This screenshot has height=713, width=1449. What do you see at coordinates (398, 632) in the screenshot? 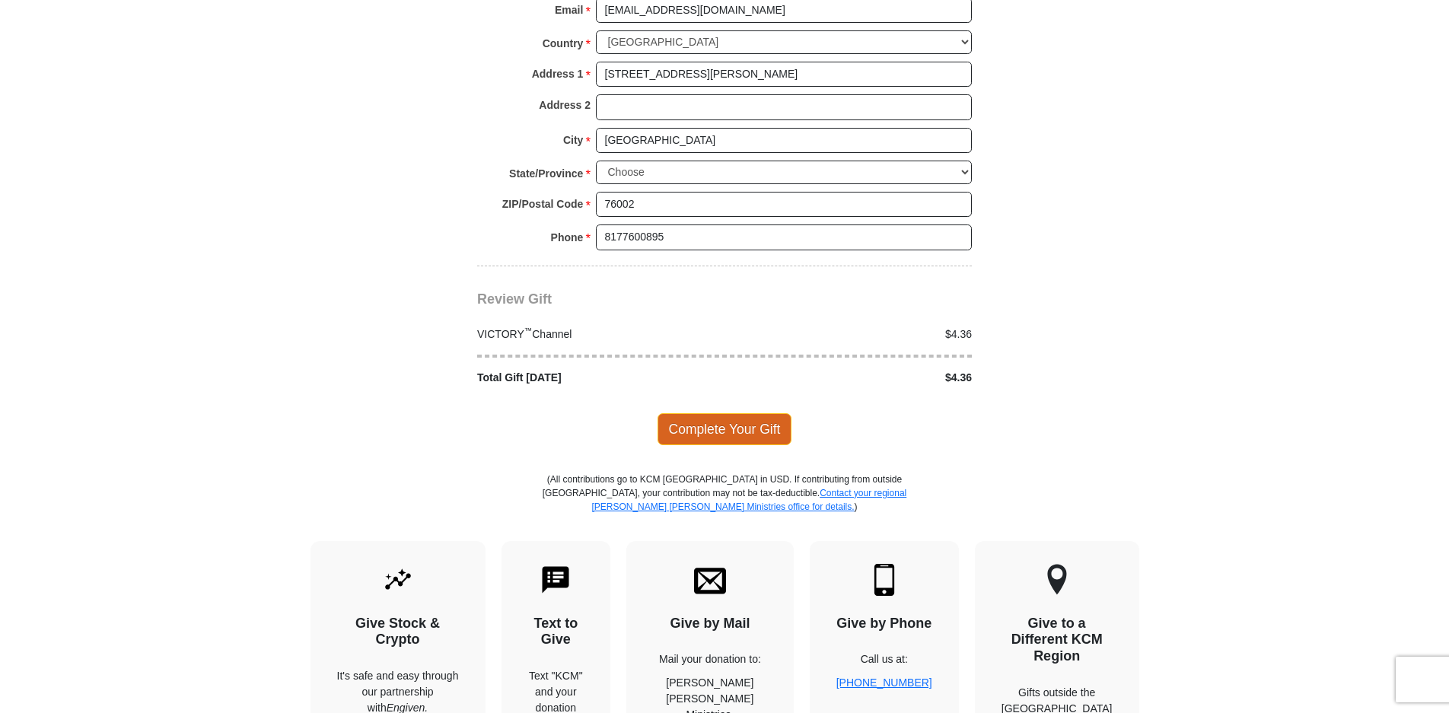
I see `h4: Give Stock & Crypto` at bounding box center [398, 632].